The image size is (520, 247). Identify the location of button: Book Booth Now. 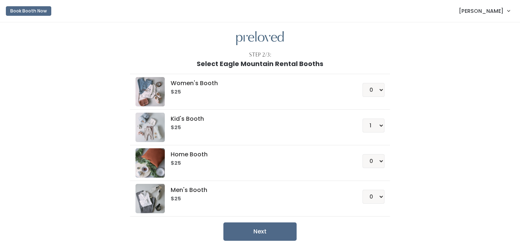
(29, 11).